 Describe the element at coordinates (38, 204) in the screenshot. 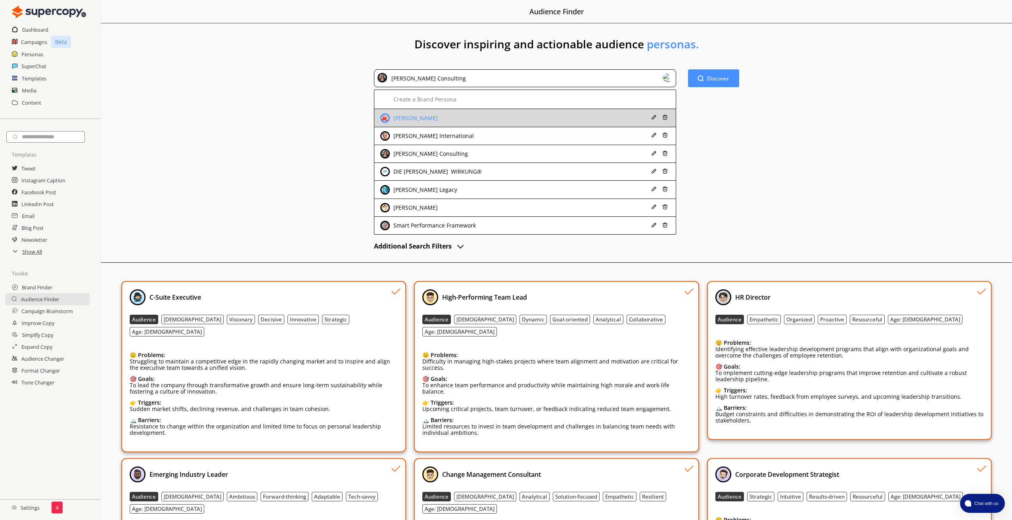

I see `h2: LinkedIn Post` at that location.